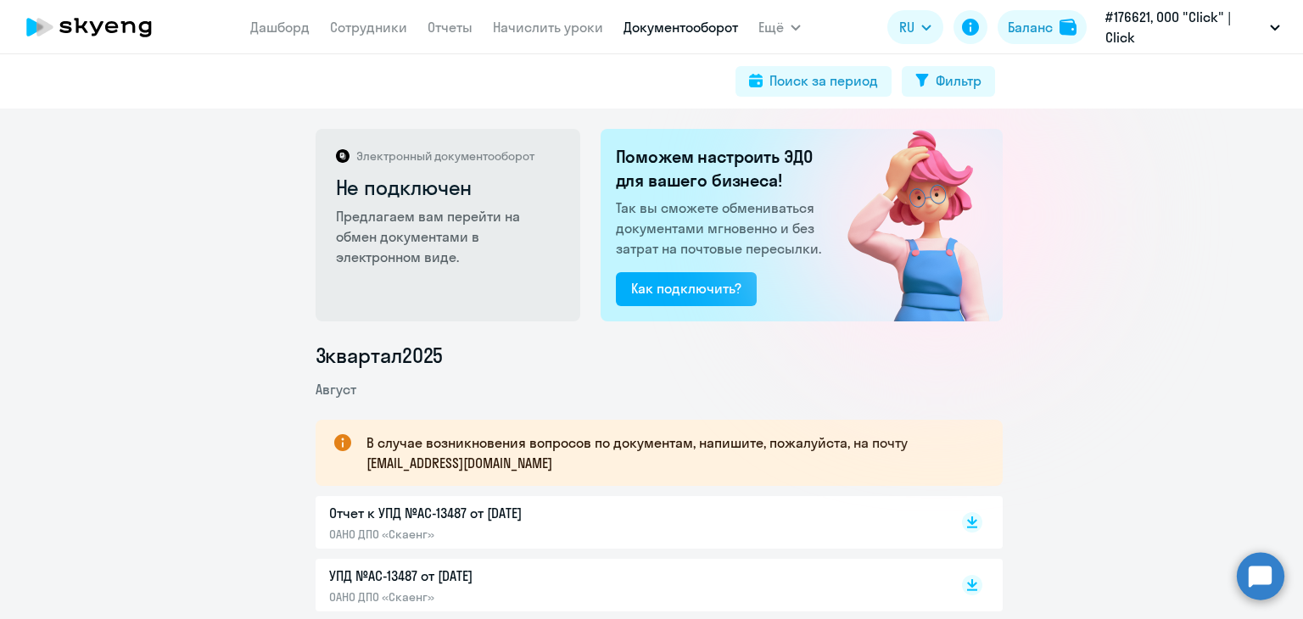 This screenshot has width=1303, height=619. What do you see at coordinates (449, 188) in the screenshot?
I see `h2: Не подключен` at bounding box center [449, 188].